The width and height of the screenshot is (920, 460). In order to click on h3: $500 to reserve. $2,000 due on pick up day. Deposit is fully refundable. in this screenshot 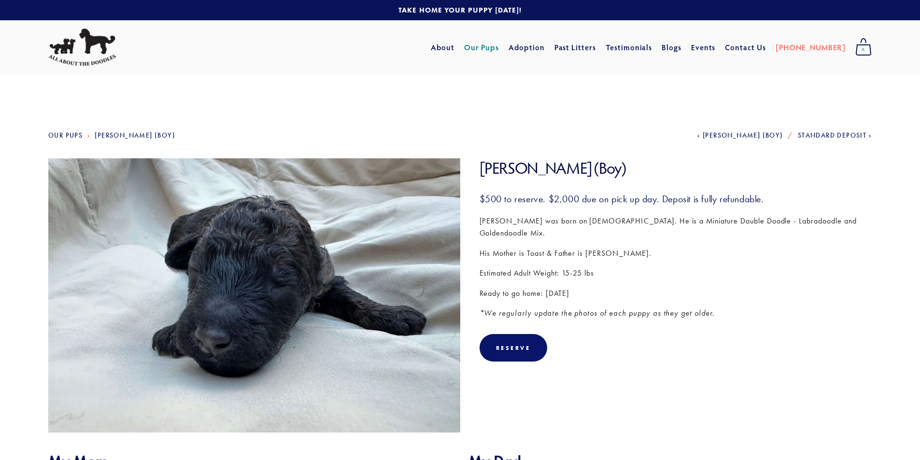, I will do `click(676, 199)`.